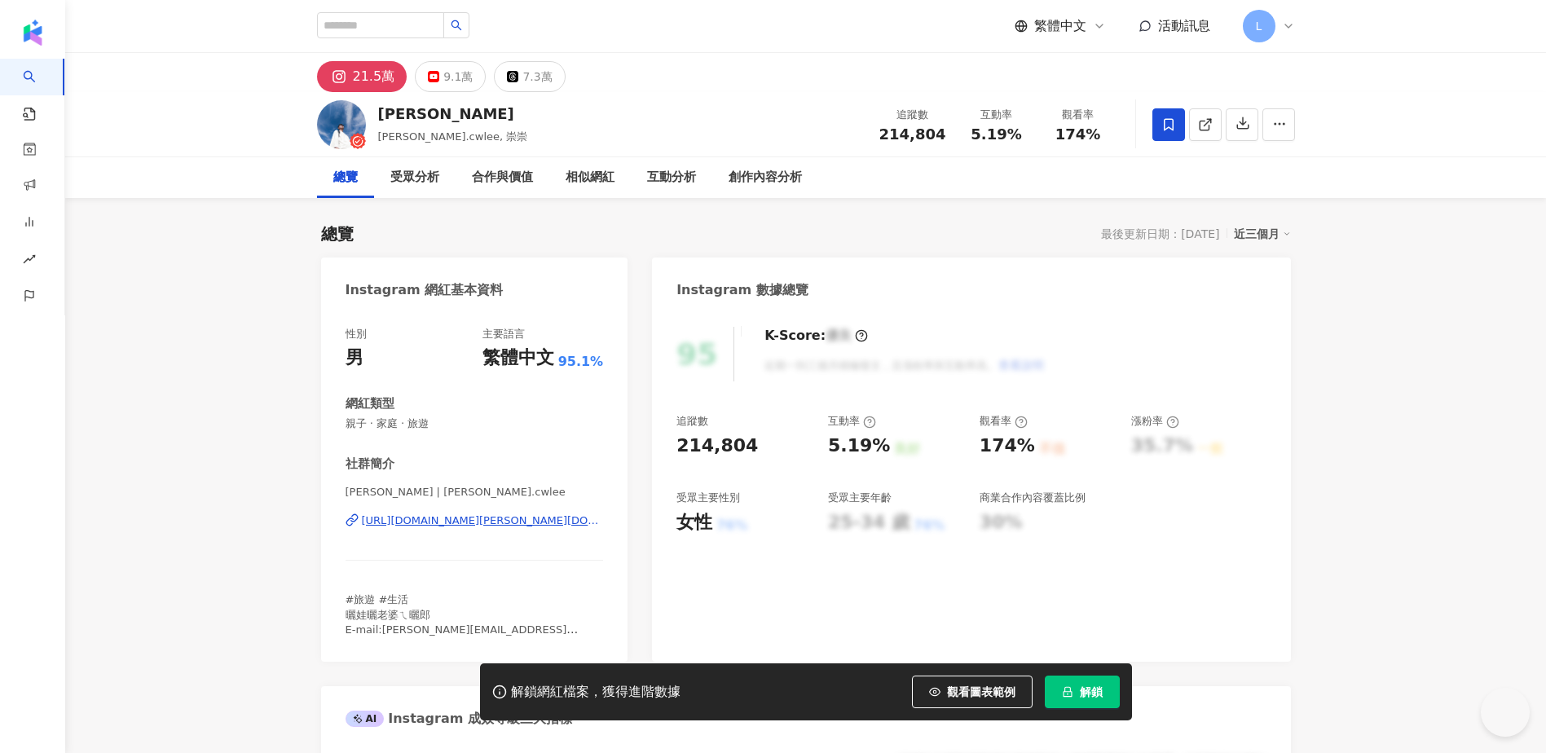 The width and height of the screenshot is (1546, 753). What do you see at coordinates (537, 77) in the screenshot?
I see `div: 7.3萬` at bounding box center [537, 77].